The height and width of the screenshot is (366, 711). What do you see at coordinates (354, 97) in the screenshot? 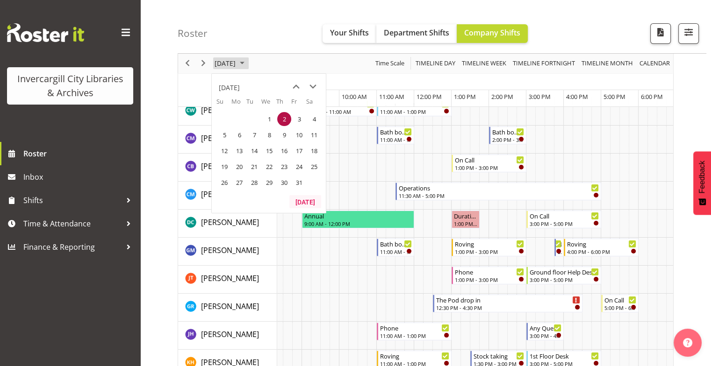
I see `span: 10:00 AM` at bounding box center [354, 97].